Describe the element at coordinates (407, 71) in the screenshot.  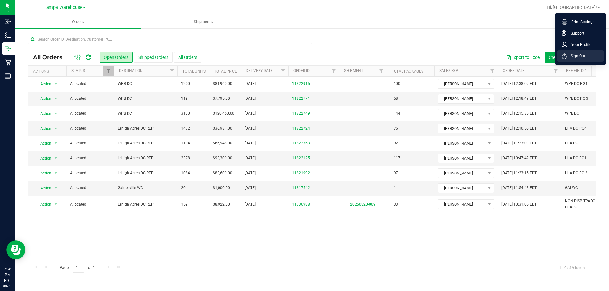
I see `a: Total Packages` at that location.